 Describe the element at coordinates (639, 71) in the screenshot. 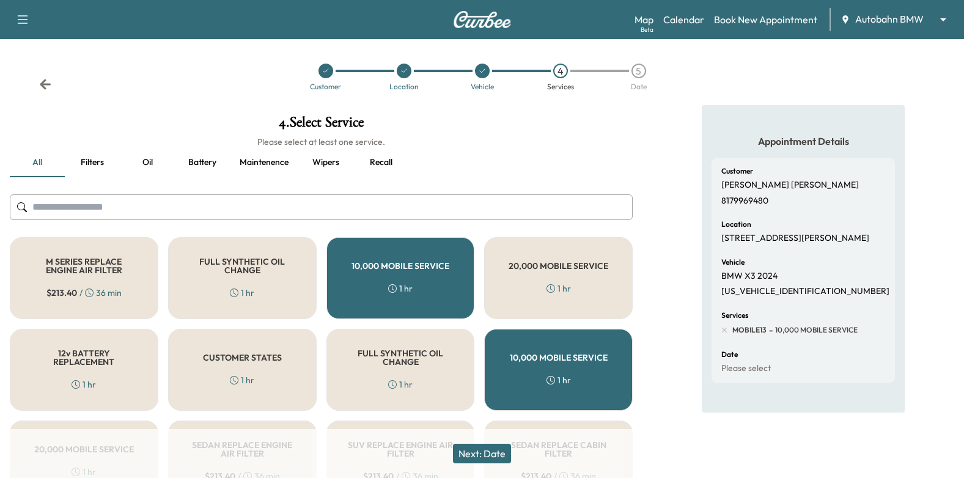

I see `div: 5` at that location.